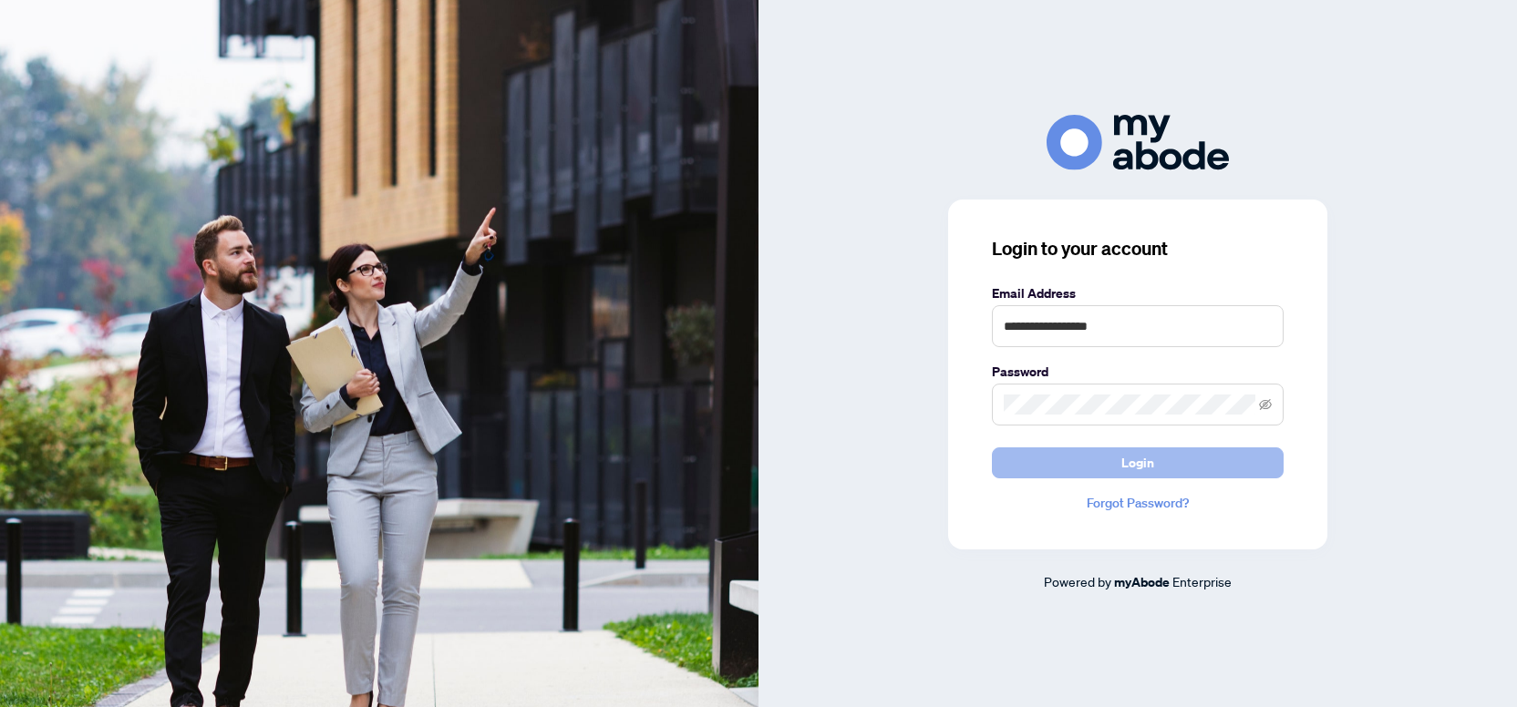 The width and height of the screenshot is (1517, 707). Describe the element at coordinates (1141, 582) in the screenshot. I see `a: myAbode` at that location.